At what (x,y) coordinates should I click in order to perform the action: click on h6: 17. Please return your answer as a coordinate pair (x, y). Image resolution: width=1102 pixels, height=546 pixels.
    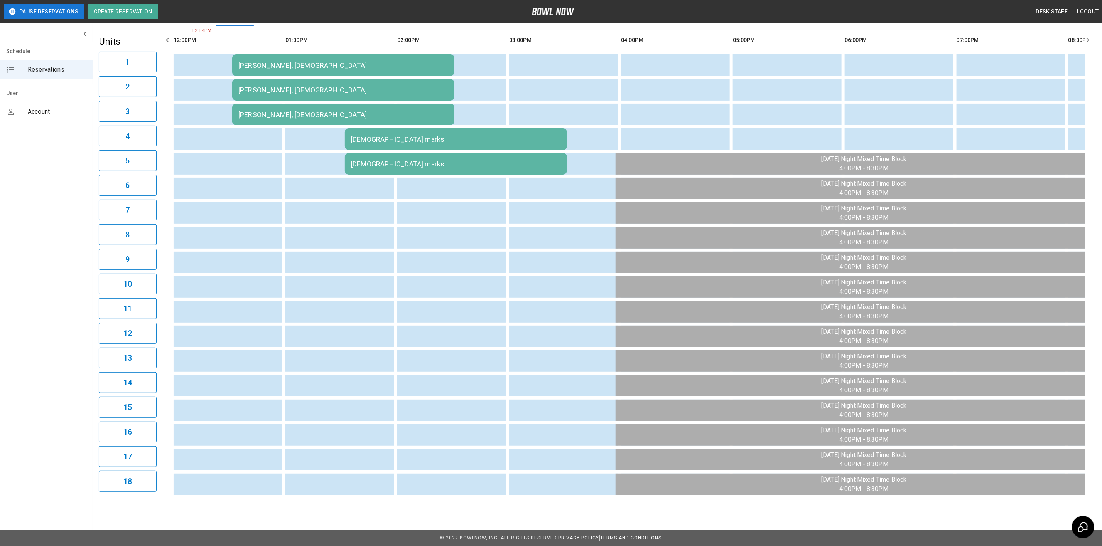
    Looking at the image, I should click on (128, 457).